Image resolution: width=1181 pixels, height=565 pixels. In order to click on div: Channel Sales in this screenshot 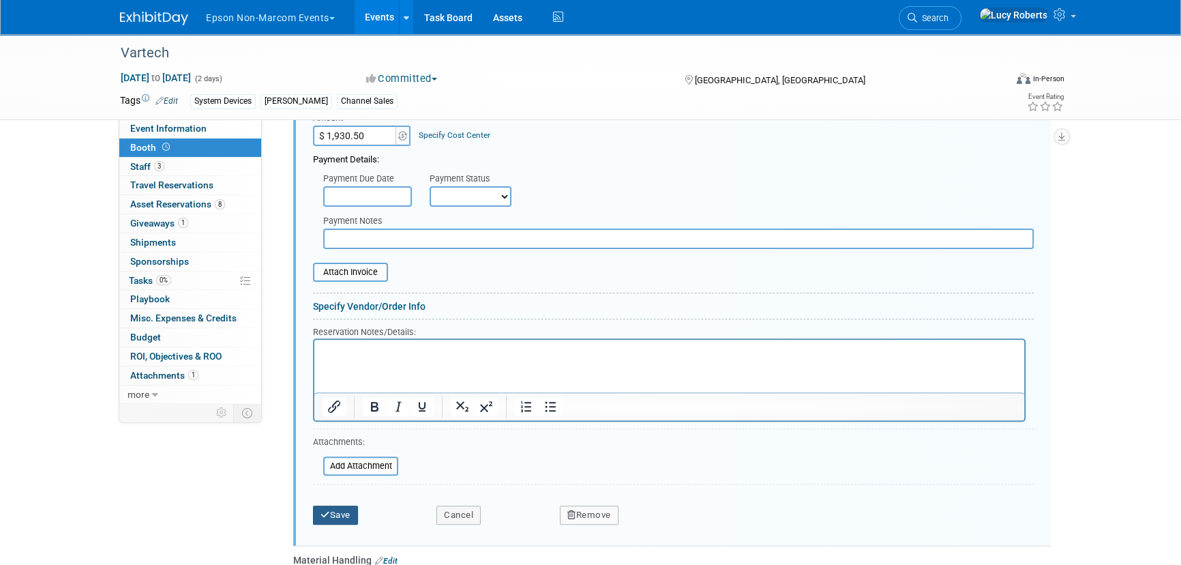, I will do `click(367, 101)`.